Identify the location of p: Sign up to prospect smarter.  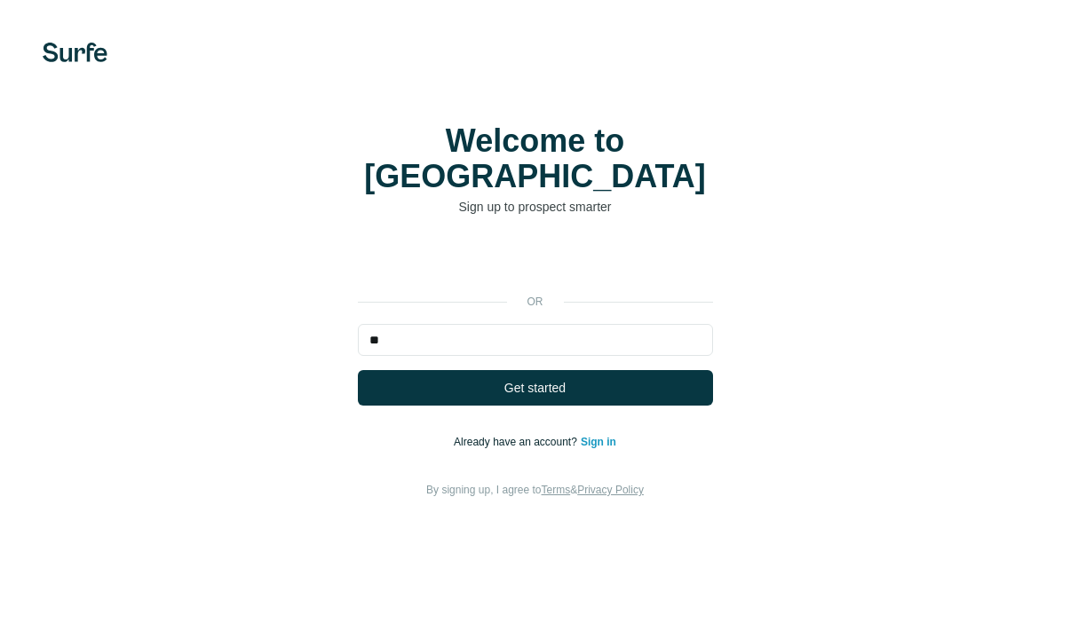
(535, 207).